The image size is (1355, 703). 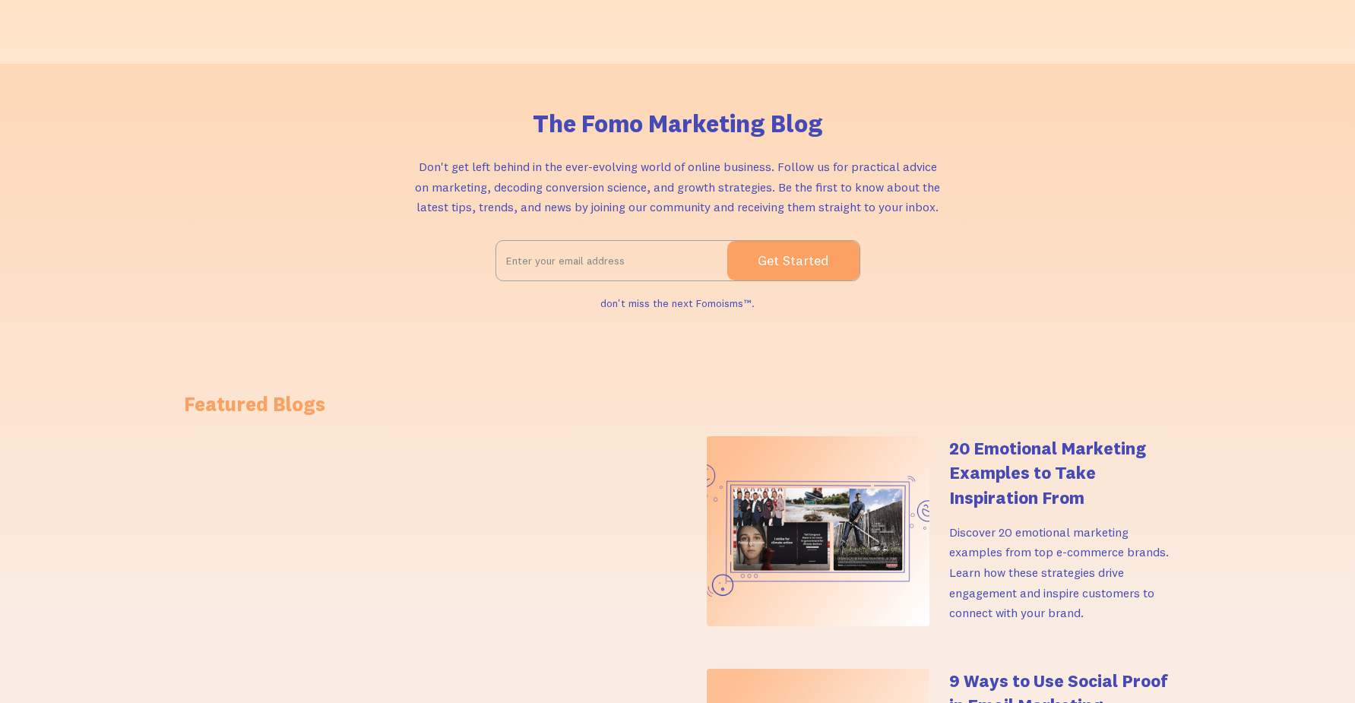 I want to click on form: Email Form 2, so click(x=678, y=261).